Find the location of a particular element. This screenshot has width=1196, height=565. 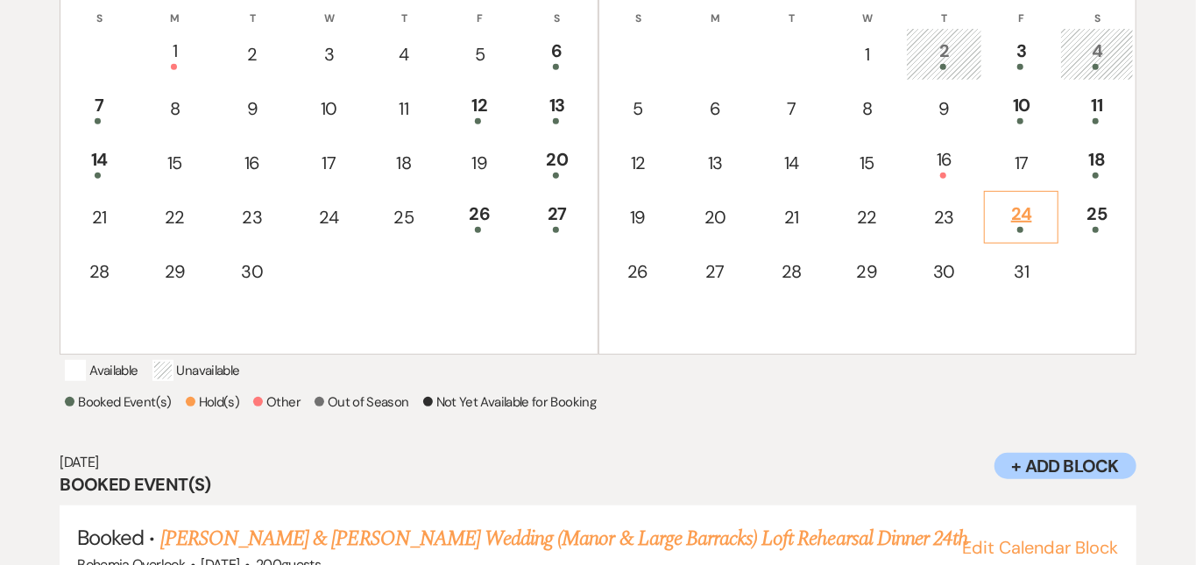

p: Other is located at coordinates (277, 402).